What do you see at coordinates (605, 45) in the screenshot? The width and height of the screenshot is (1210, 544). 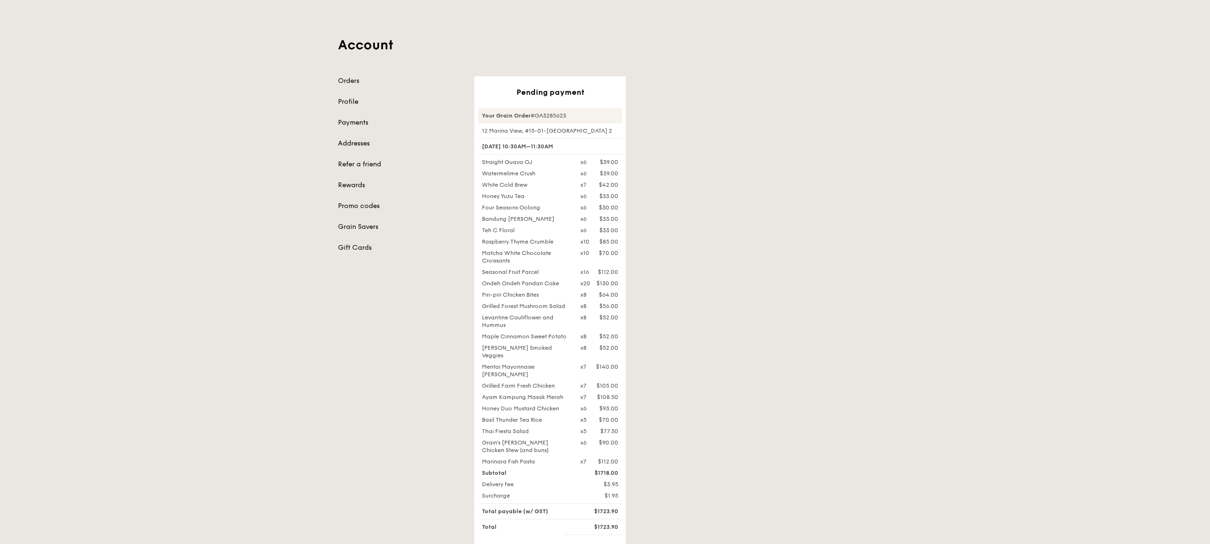 I see `h1: Account` at bounding box center [605, 45].